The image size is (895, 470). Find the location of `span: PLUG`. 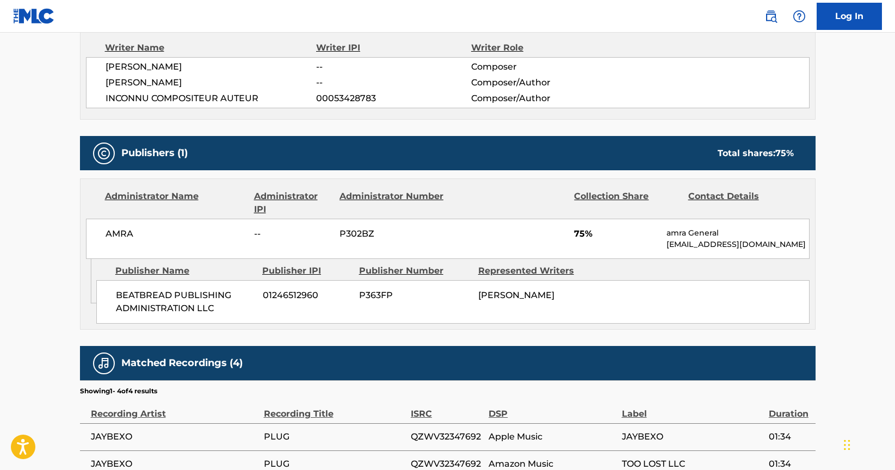

span: PLUG is located at coordinates (334, 437).